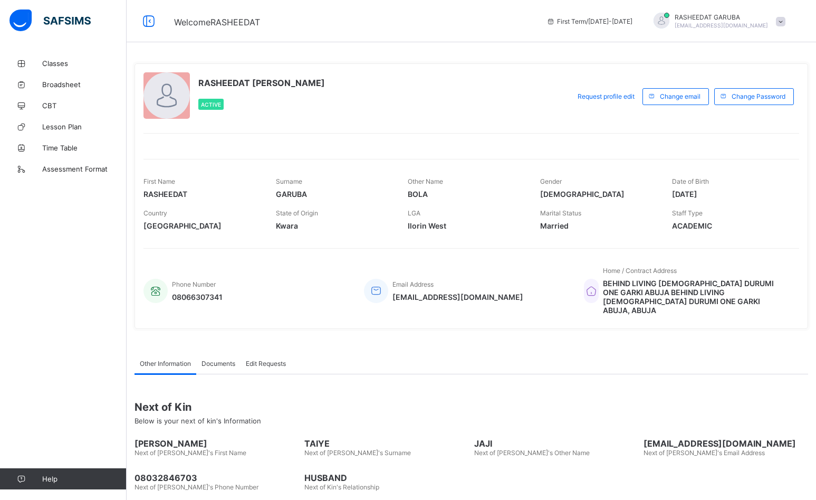  Describe the element at coordinates (84, 479) in the screenshot. I see `span: Help` at that location.